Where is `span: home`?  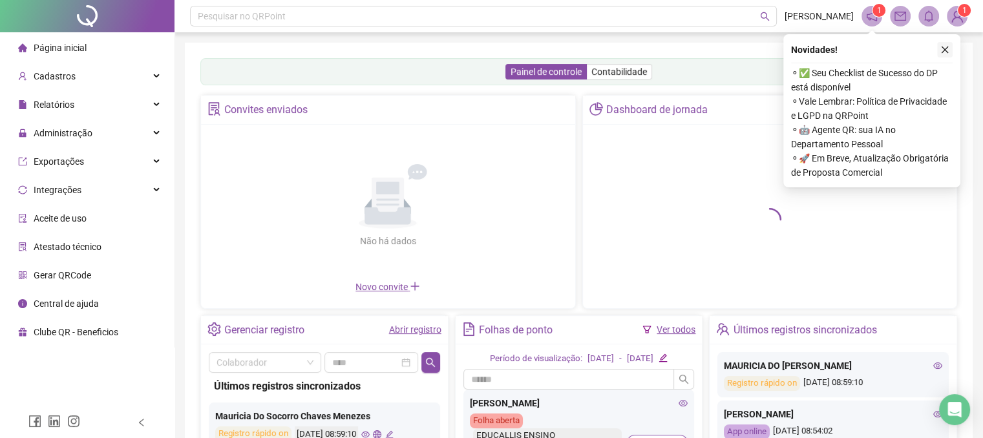 span: home is located at coordinates (23, 48).